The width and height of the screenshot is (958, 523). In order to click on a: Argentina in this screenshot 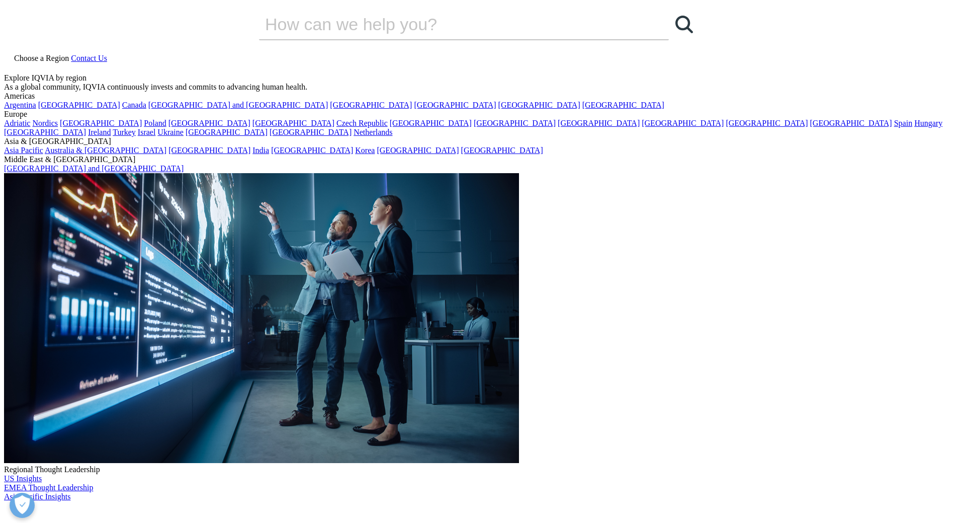, I will do `click(20, 105)`.